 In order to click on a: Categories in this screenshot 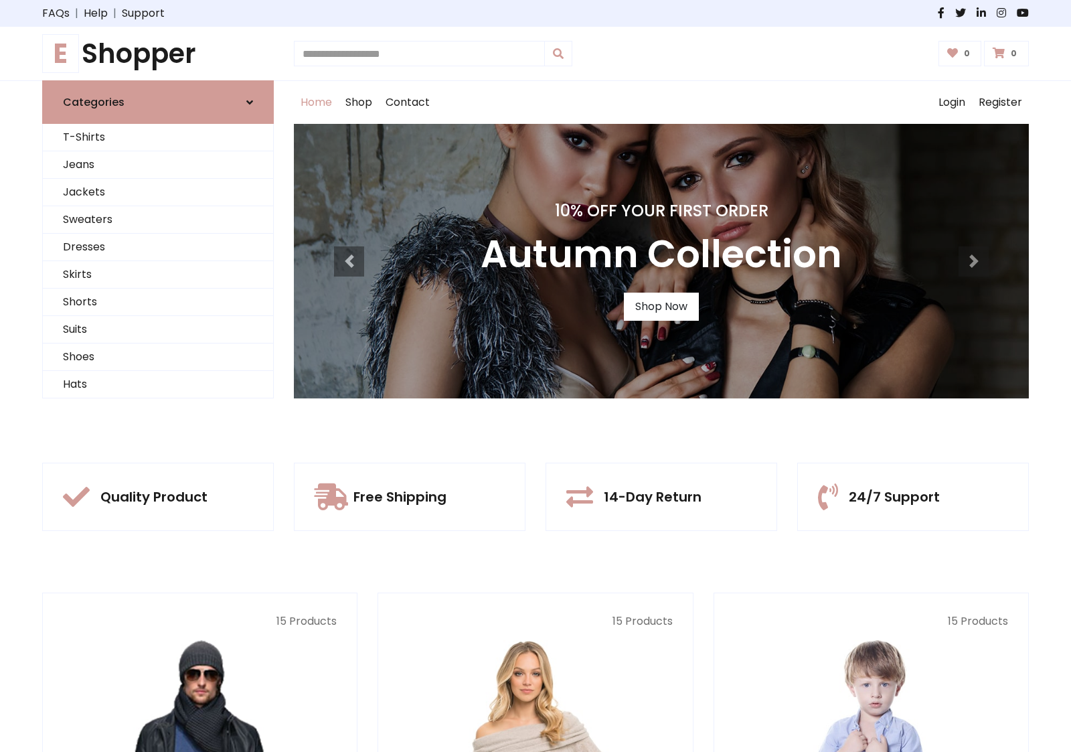, I will do `click(158, 102)`.